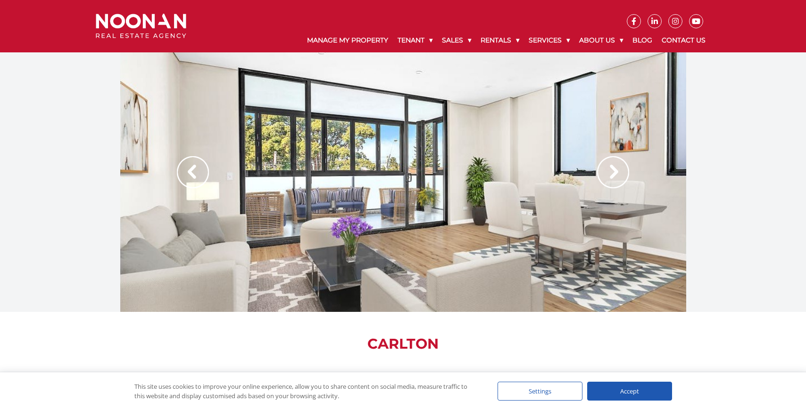  What do you see at coordinates (549, 40) in the screenshot?
I see `a: Services` at bounding box center [549, 40].